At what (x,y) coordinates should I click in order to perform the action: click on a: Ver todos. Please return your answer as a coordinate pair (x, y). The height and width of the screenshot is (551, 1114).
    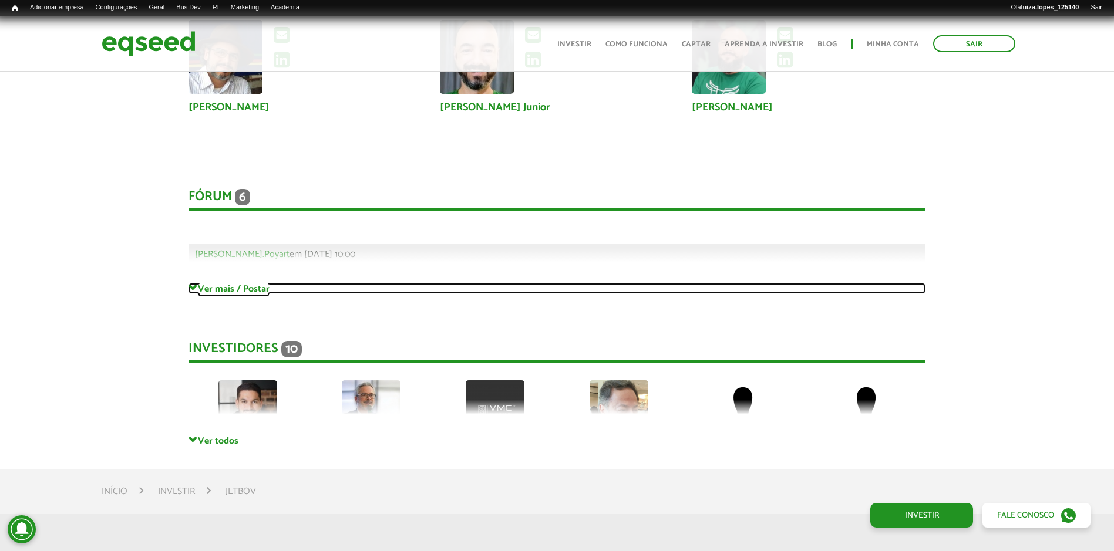
    Looking at the image, I should click on (557, 440).